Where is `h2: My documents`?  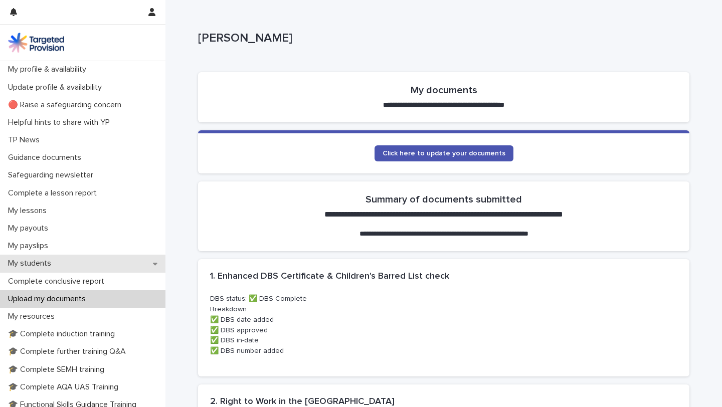 h2: My documents is located at coordinates (444, 90).